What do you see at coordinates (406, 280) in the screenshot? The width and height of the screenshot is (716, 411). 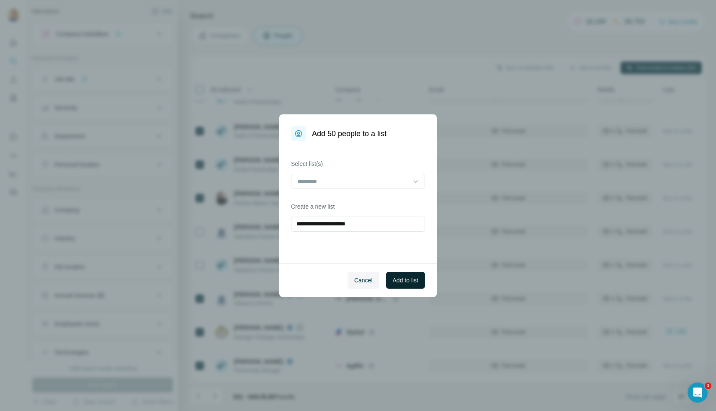 I see `span: Add to list` at bounding box center [406, 280].